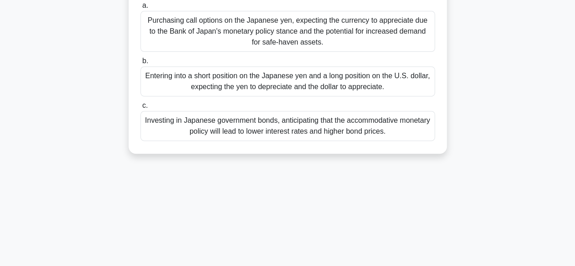  Describe the element at coordinates (145, 5) in the screenshot. I see `span: a.` at that location.